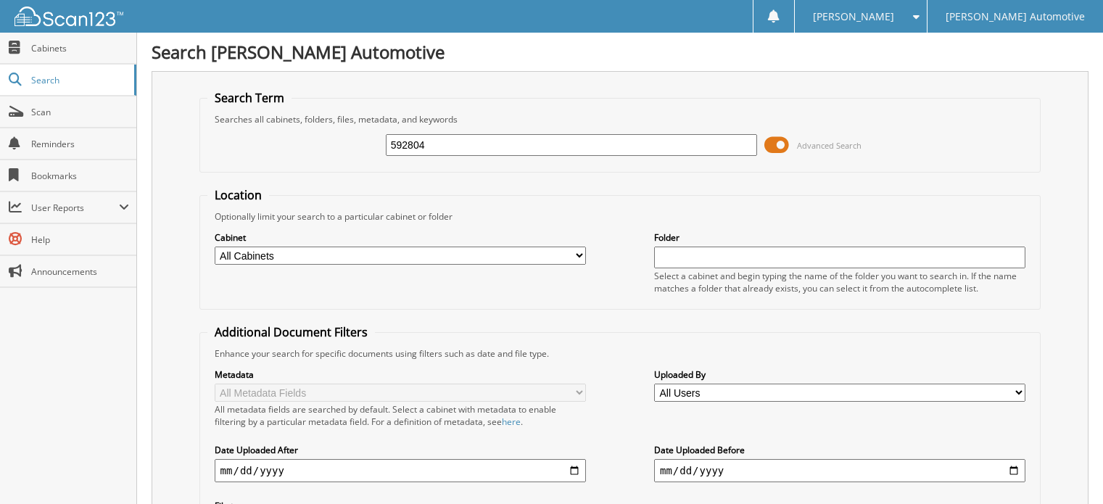  I want to click on div: Chat Widget, so click(1066, 469).